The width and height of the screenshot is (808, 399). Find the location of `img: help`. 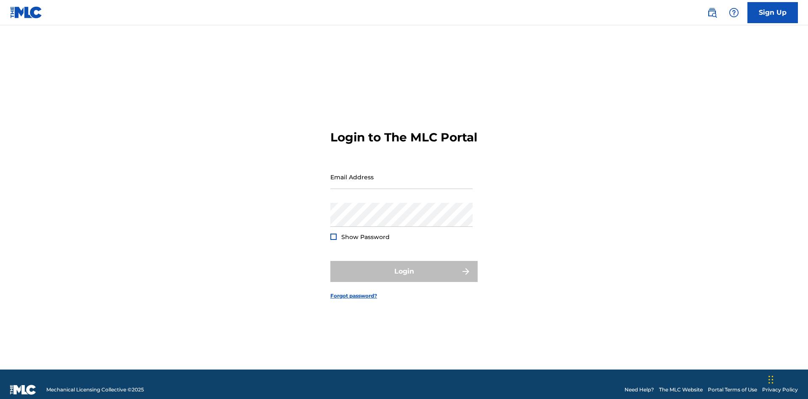

img: help is located at coordinates (734, 13).